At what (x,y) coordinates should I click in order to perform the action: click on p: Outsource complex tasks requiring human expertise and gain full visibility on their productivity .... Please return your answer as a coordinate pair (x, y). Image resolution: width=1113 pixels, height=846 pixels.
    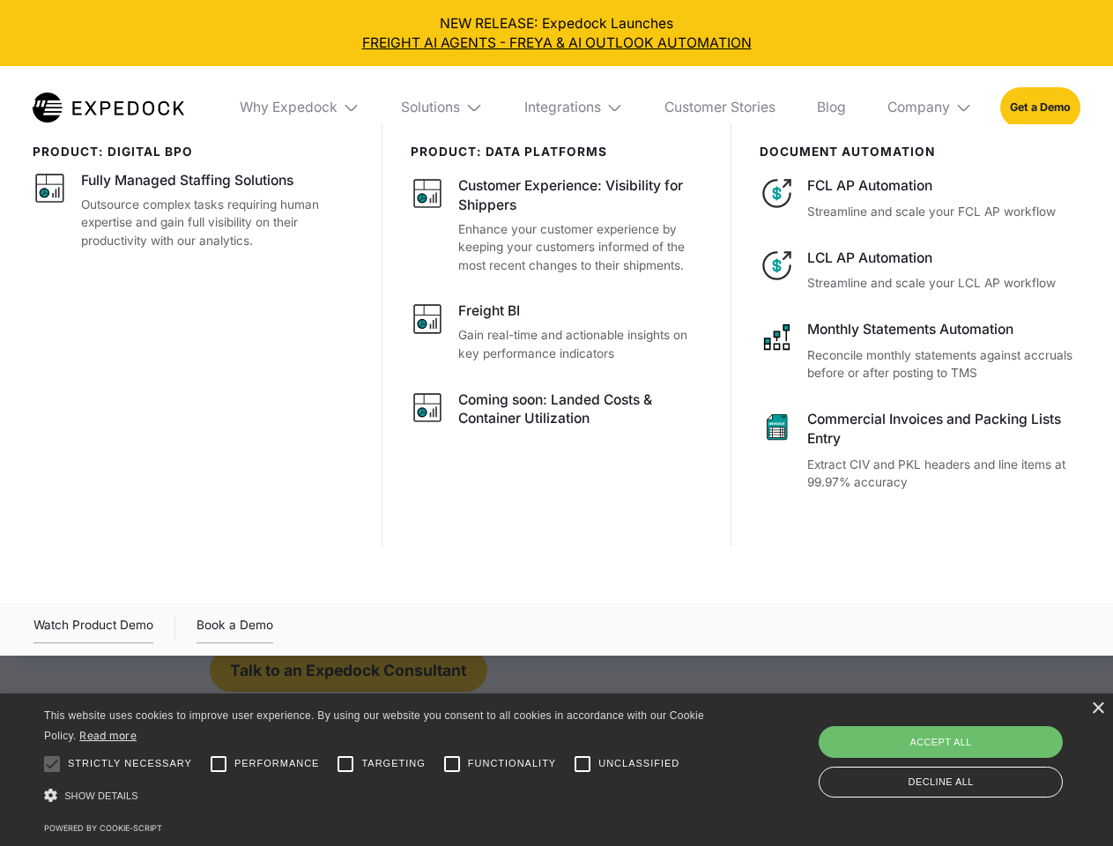
    Looking at the image, I should click on (218, 223).